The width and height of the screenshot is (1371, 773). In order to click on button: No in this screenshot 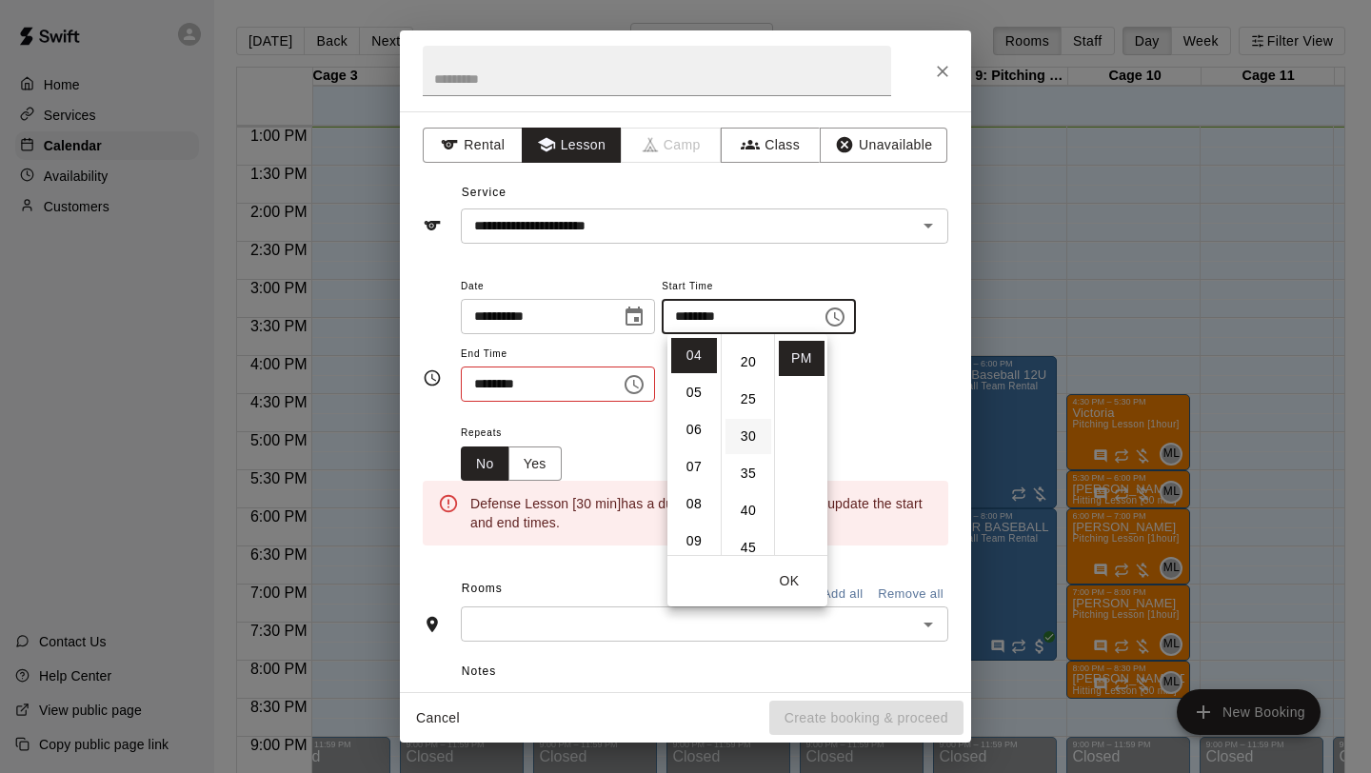, I will do `click(485, 464)`.